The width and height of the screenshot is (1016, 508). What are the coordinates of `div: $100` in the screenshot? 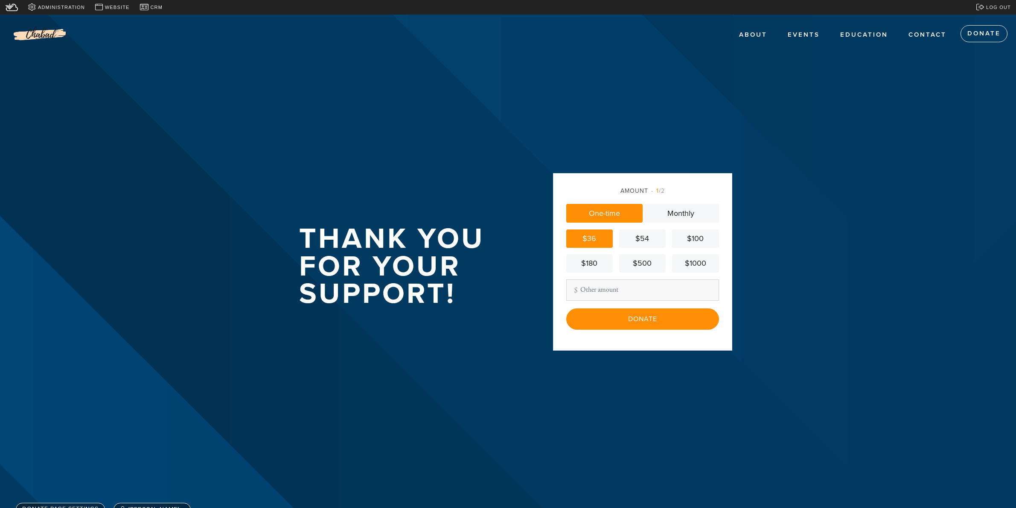 It's located at (695, 239).